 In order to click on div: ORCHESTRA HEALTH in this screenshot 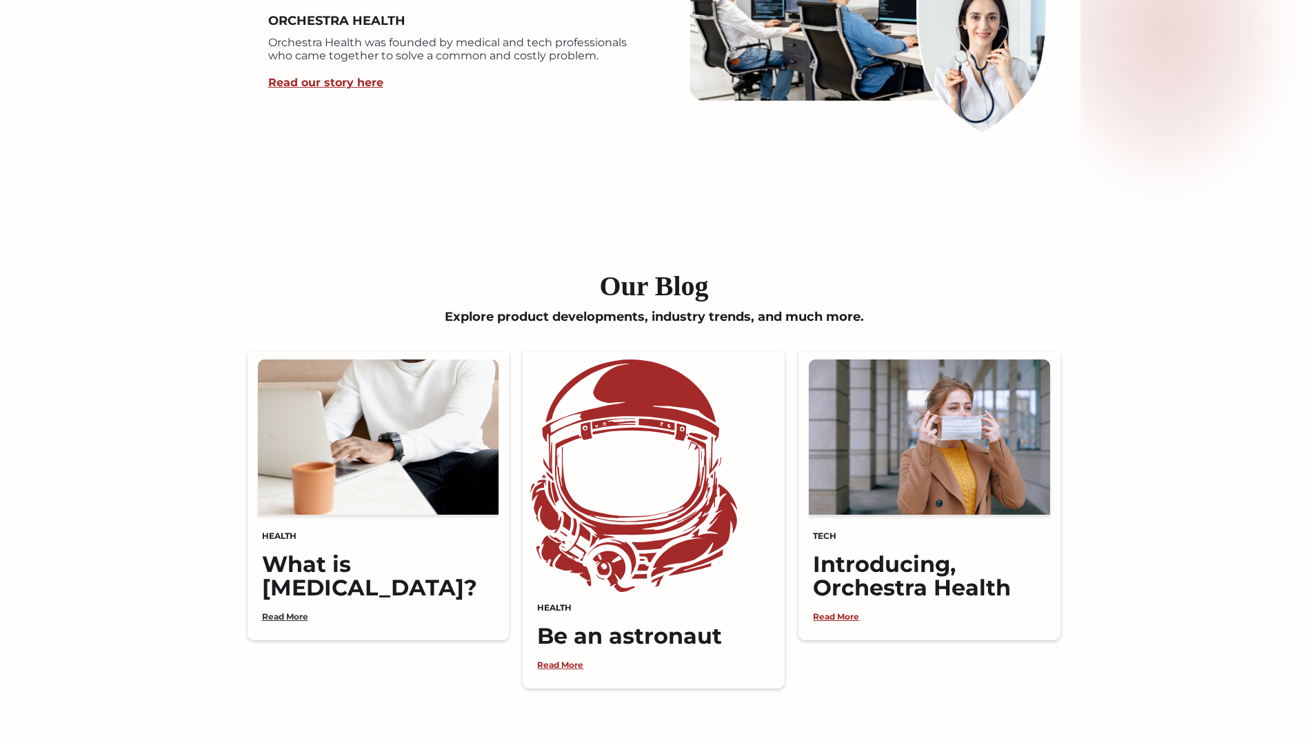, I will do `click(337, 21)`.